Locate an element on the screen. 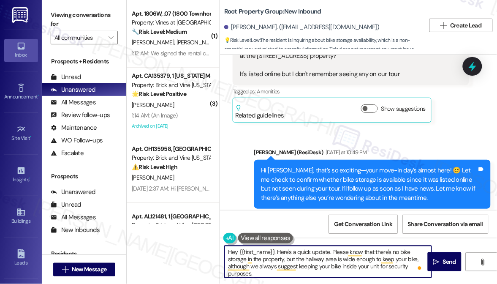  span: New Message is located at coordinates (89, 269).